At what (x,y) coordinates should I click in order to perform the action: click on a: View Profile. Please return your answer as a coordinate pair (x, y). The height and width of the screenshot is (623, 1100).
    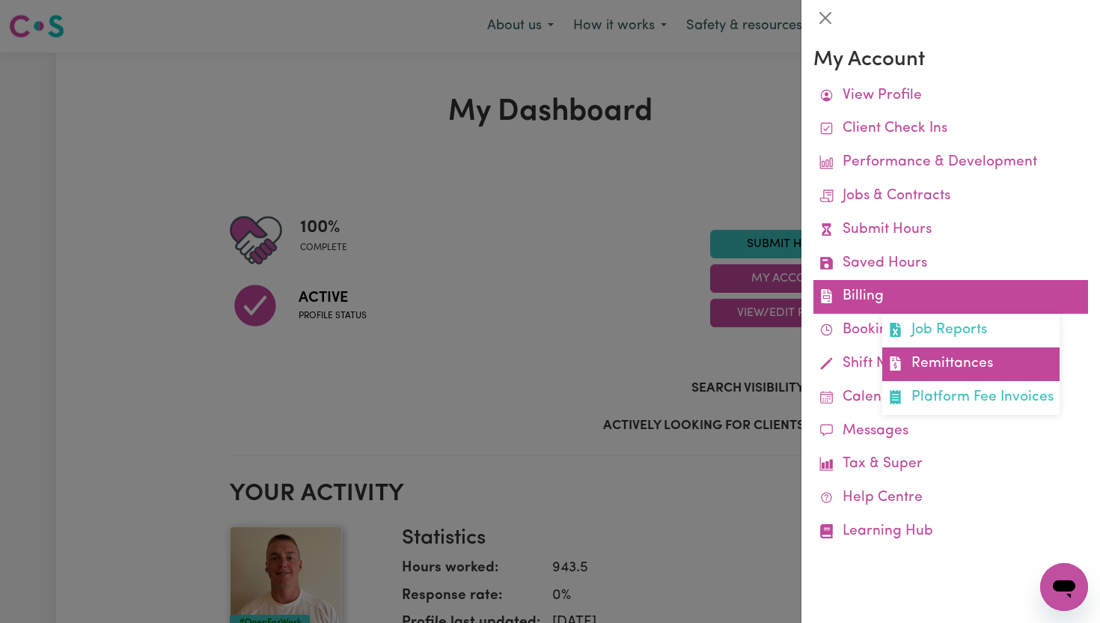
    Looking at the image, I should click on (951, 96).